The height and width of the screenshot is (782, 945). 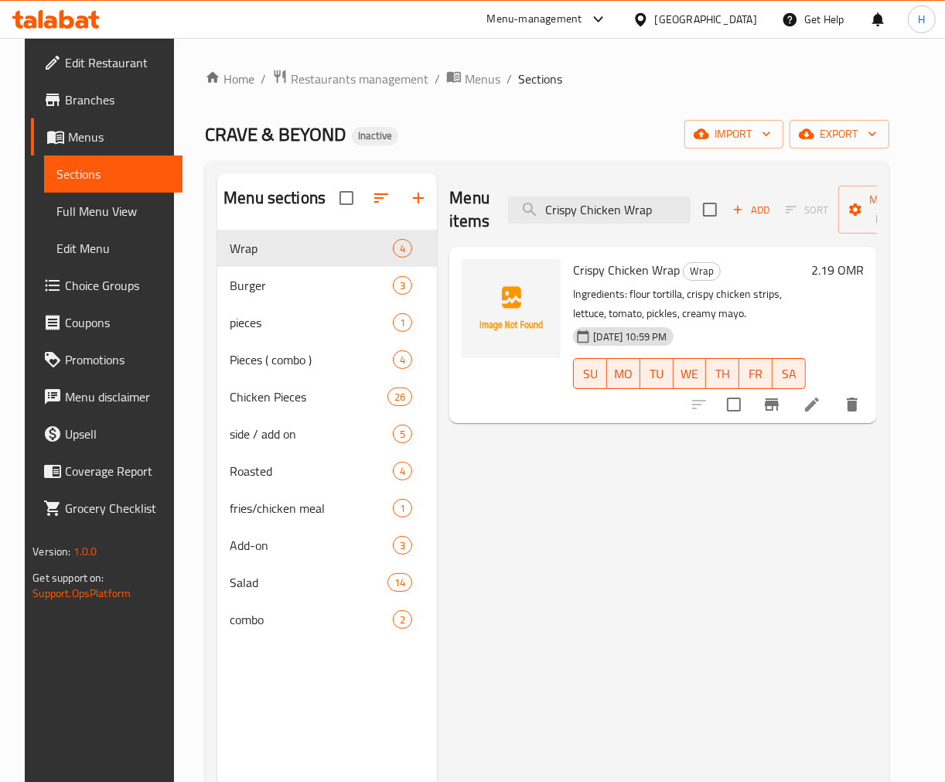 What do you see at coordinates (327, 545) in the screenshot?
I see `div: Add-on3` at bounding box center [327, 545].